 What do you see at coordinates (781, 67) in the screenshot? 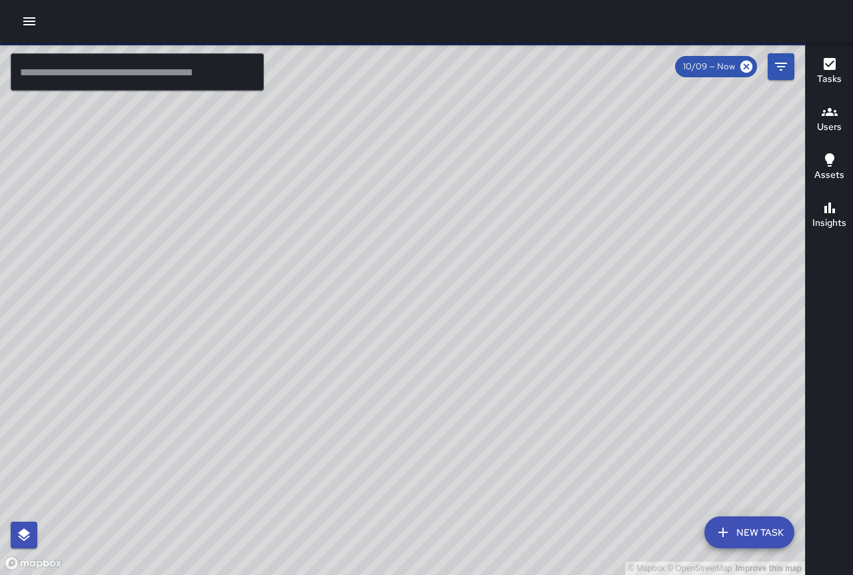
I see `button: Filters` at bounding box center [781, 67].